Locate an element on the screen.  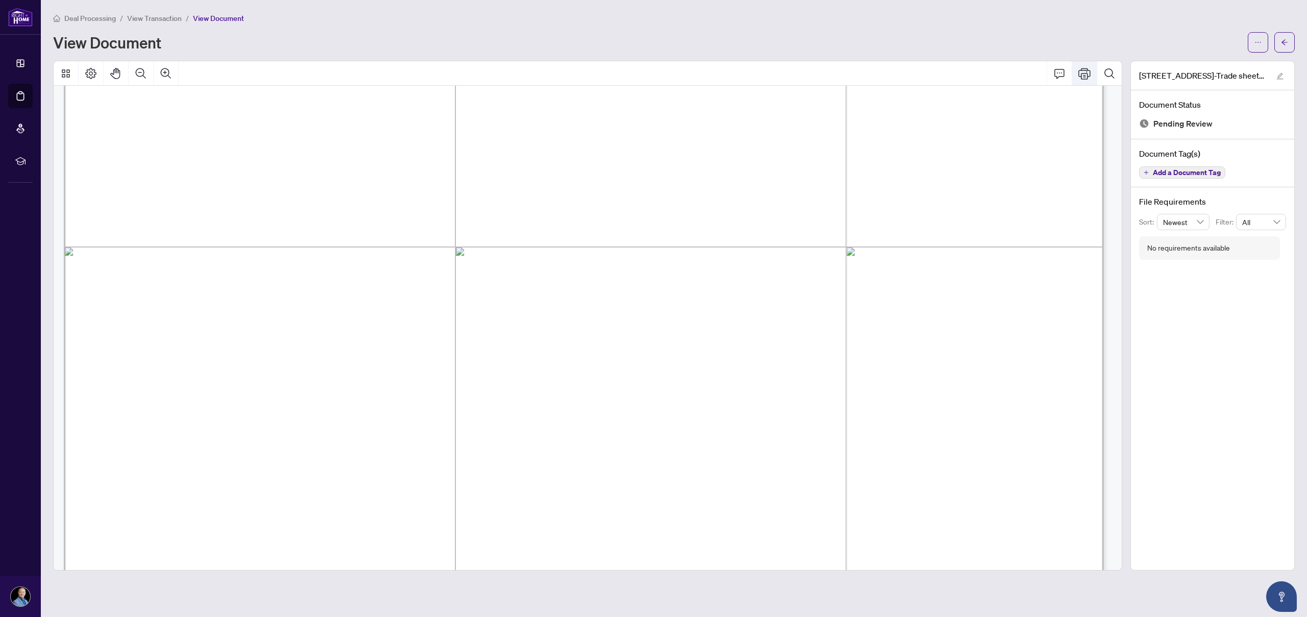
h4: Document Tag(s) is located at coordinates (1212, 154).